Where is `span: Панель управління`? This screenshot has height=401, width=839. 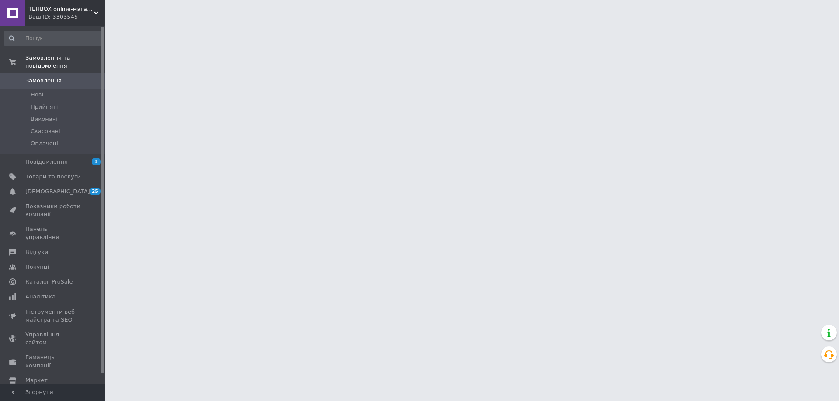
span: Панель управління is located at coordinates (53, 233).